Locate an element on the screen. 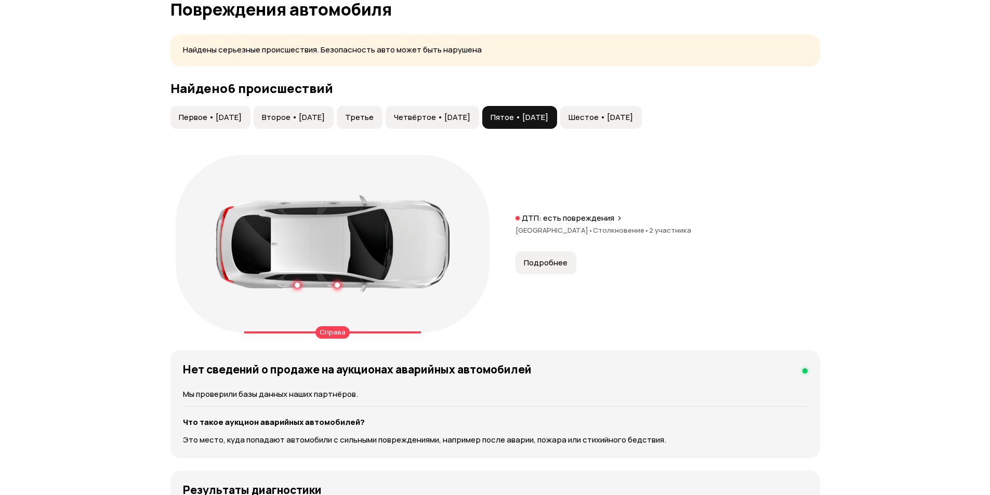 This screenshot has height=495, width=990. button: Подробнее is located at coordinates (546, 263).